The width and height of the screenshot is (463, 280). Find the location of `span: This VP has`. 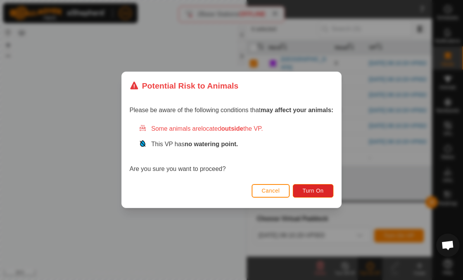

span: This VP has is located at coordinates (194, 145).